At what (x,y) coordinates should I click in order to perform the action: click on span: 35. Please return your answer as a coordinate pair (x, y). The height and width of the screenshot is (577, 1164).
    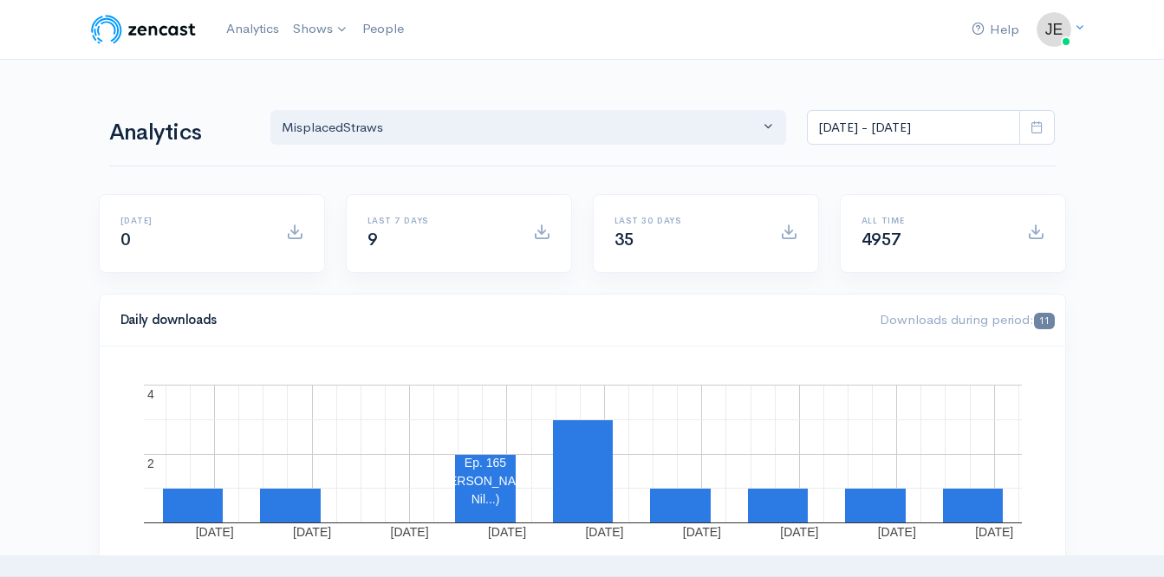
    Looking at the image, I should click on (624, 239).